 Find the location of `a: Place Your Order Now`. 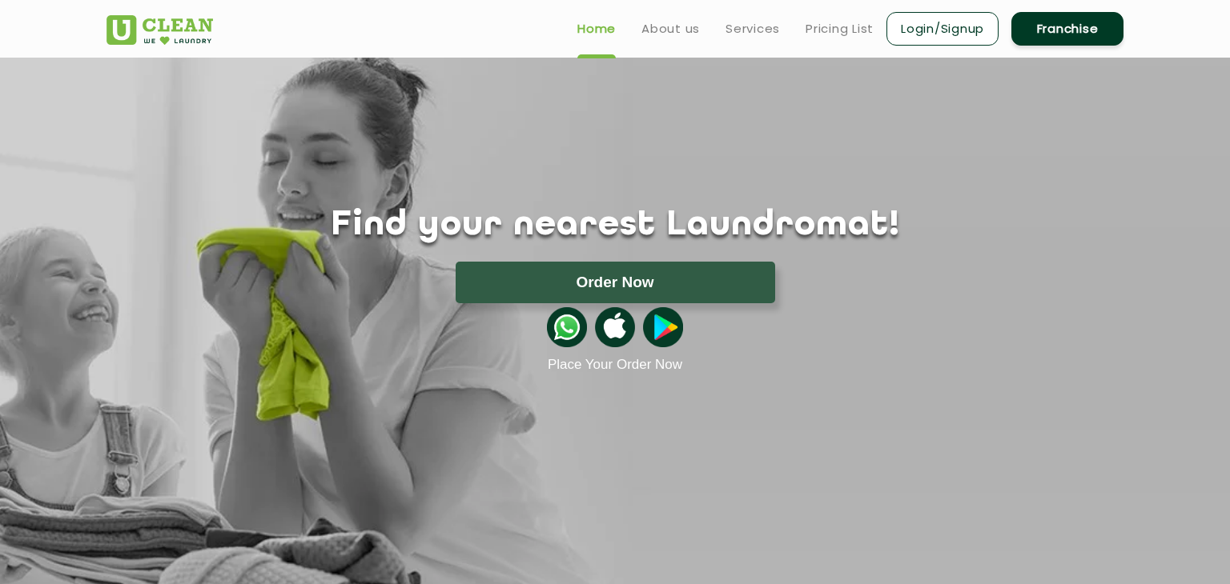

a: Place Your Order Now is located at coordinates (615, 365).